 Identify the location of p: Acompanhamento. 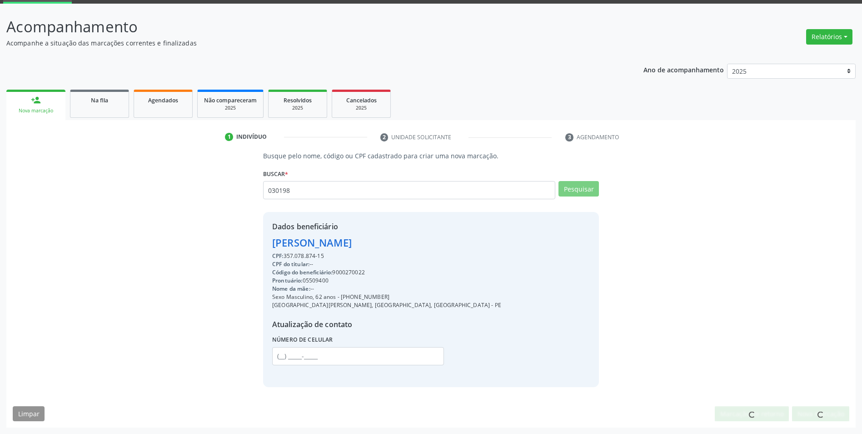
(304, 27).